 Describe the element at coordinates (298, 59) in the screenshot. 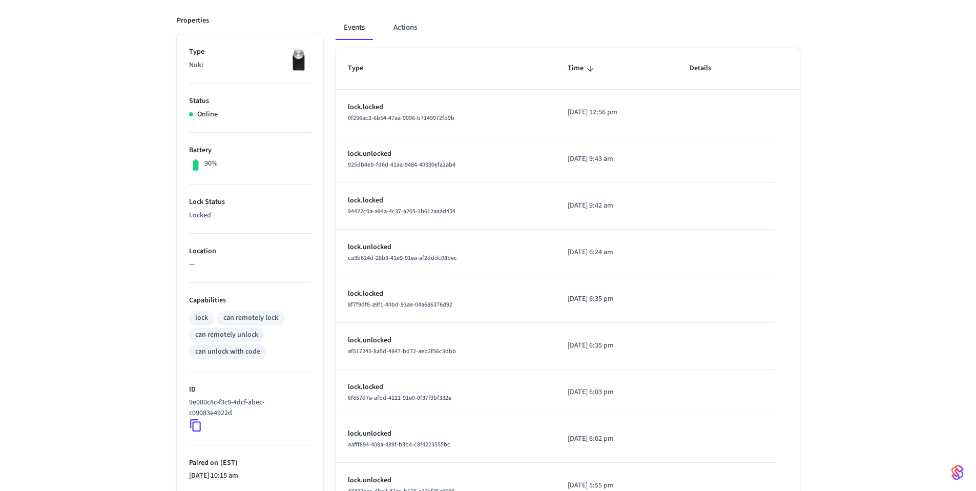

I see `img: Nuki Smart Lock 3.0 Pro Black, Front` at that location.